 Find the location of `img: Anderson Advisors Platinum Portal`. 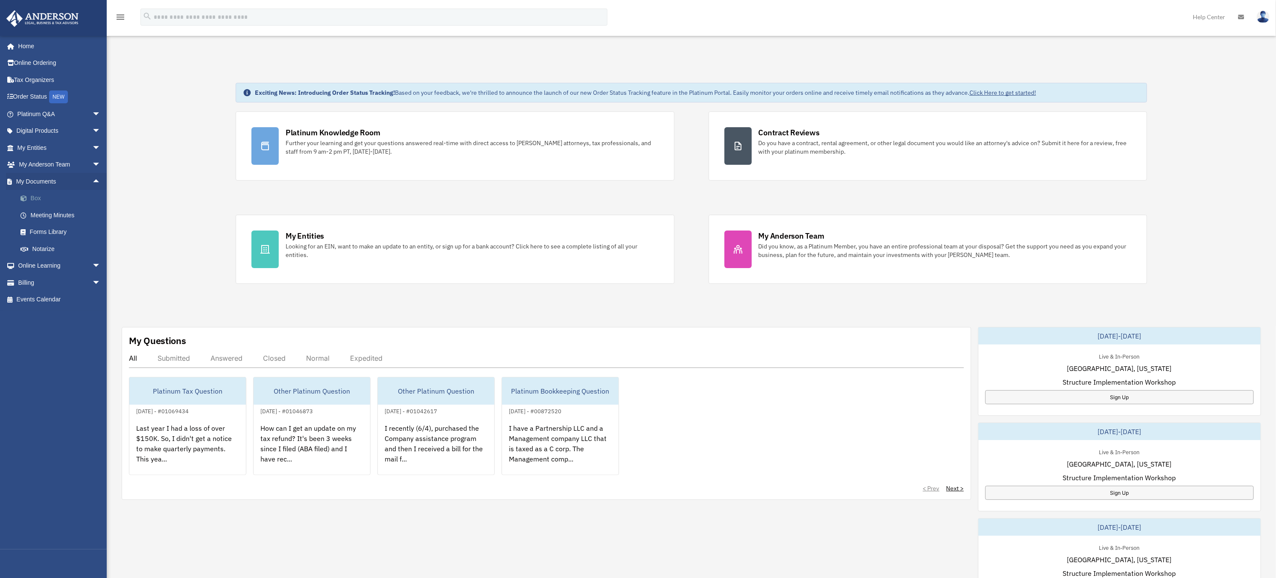

img: Anderson Advisors Platinum Portal is located at coordinates (42, 18).